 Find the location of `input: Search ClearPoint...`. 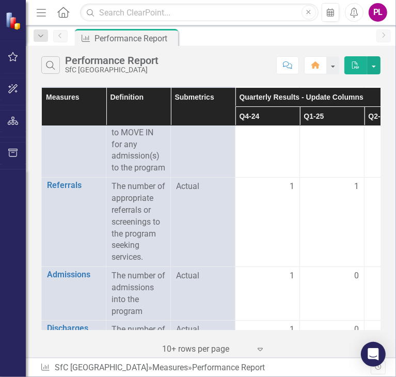

input: Search ClearPoint... is located at coordinates (199, 12).